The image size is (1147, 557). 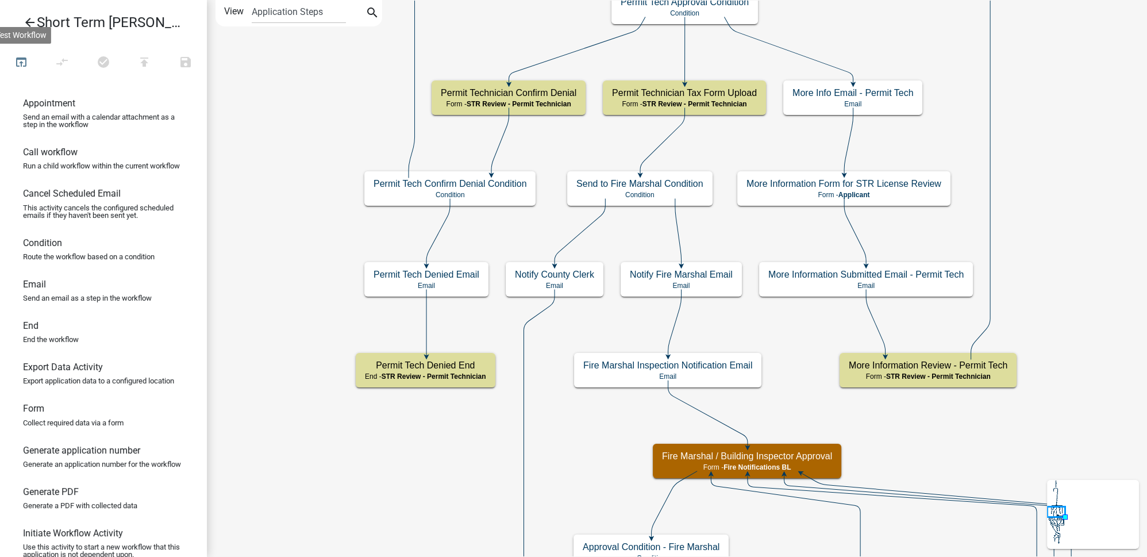 What do you see at coordinates (866, 274) in the screenshot?
I see `h5: More Information Submitted Email - Permit Tech` at bounding box center [866, 274].